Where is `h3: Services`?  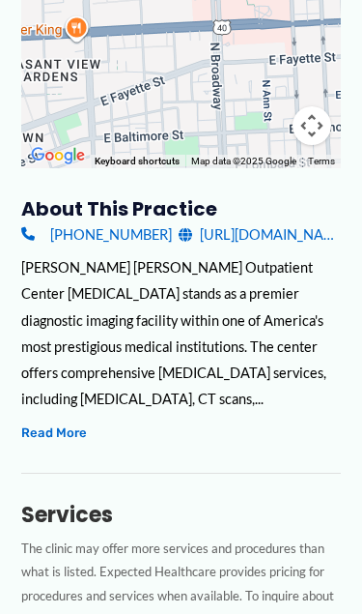 h3: Services is located at coordinates (181, 515).